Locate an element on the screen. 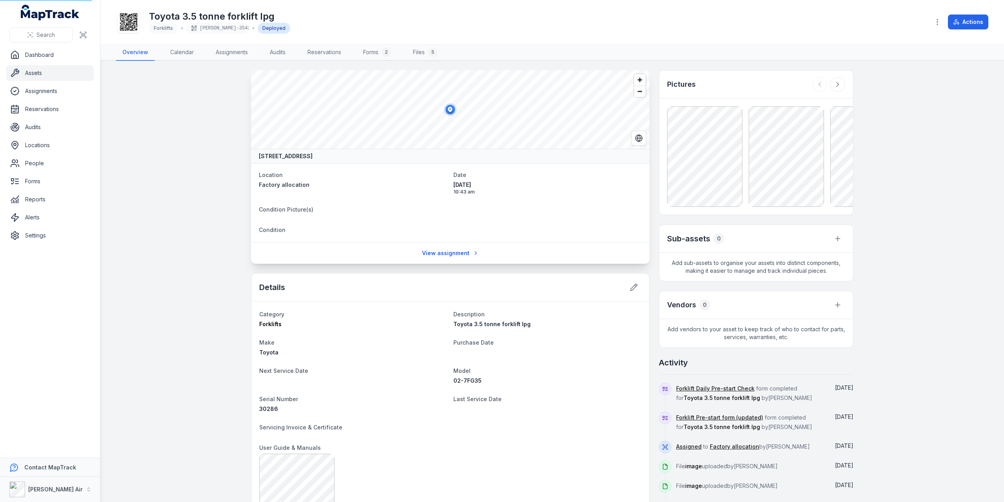  h3: Pictures is located at coordinates (682, 84).